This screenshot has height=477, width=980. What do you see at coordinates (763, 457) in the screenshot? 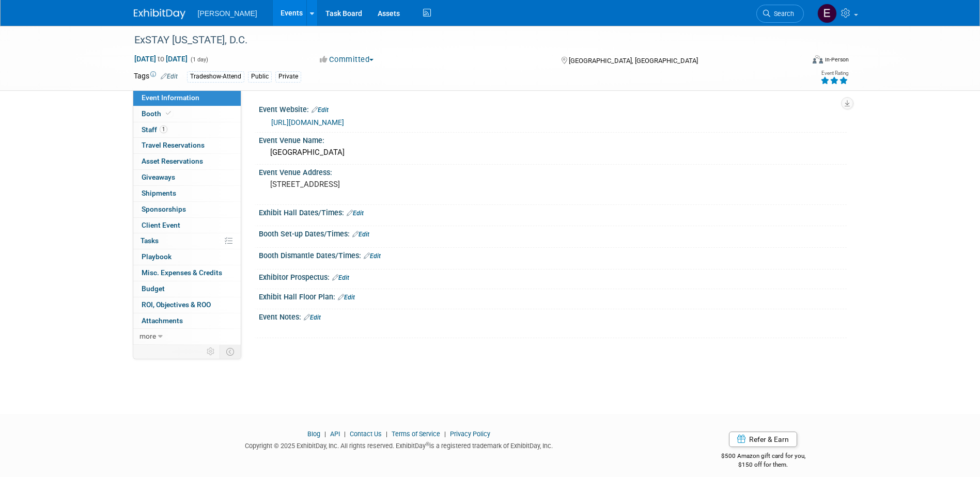
I see `div: $500 Amazon gift card for you,` at bounding box center [763, 457].